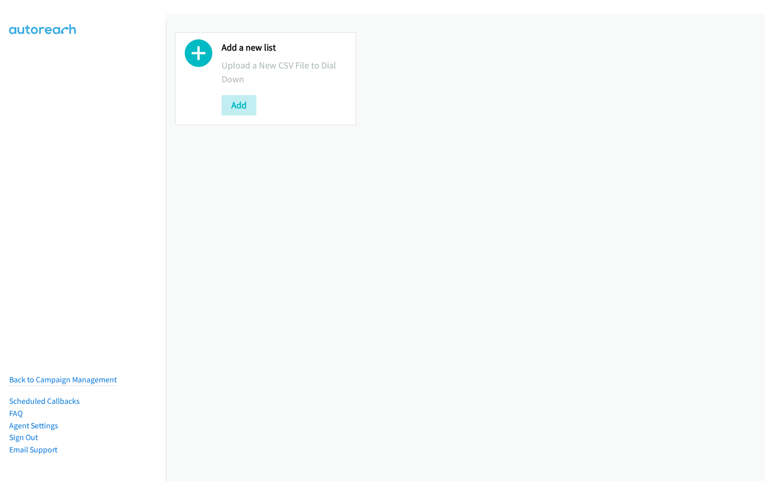  I want to click on h2: Add a new list, so click(284, 48).